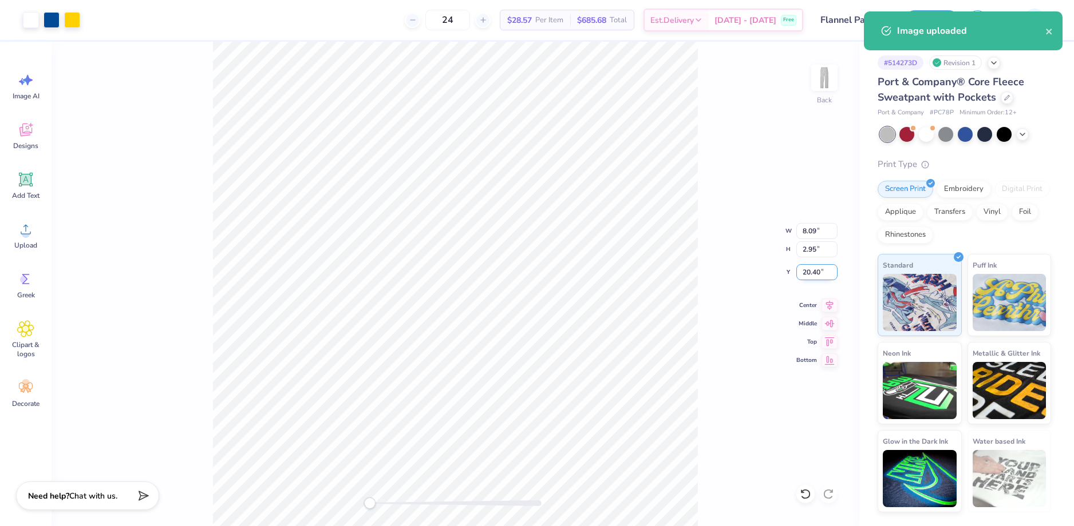 This screenshot has width=1074, height=526. What do you see at coordinates (992, 212) in the screenshot?
I see `div: Vinyl` at bounding box center [992, 212].